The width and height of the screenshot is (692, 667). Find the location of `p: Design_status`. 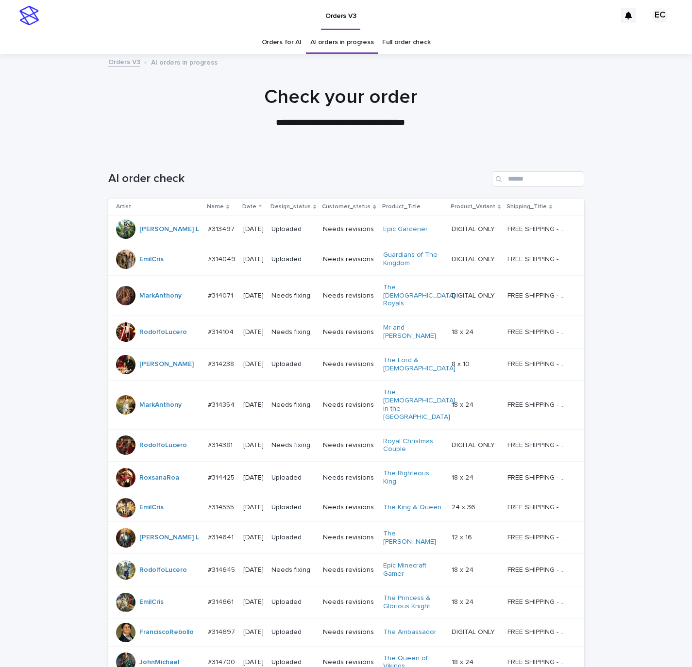

p: Design_status is located at coordinates (290, 207).